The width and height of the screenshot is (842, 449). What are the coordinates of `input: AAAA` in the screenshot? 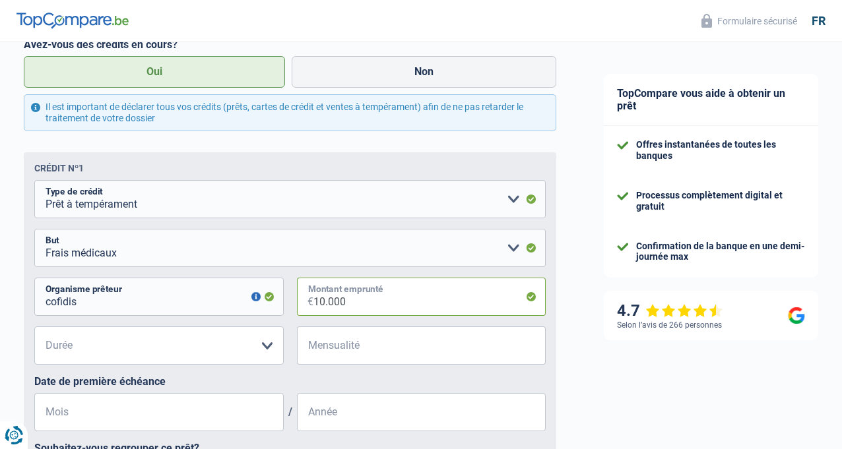 It's located at (422, 412).